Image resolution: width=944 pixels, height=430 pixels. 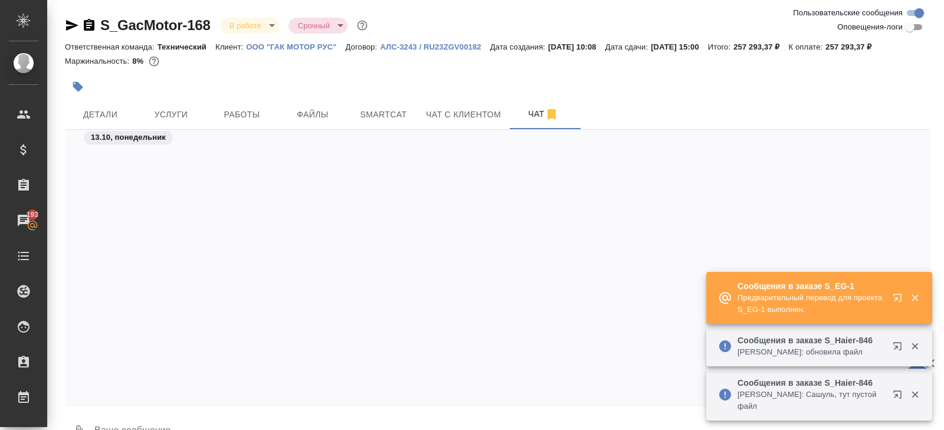 I want to click on p: 8%, so click(x=139, y=61).